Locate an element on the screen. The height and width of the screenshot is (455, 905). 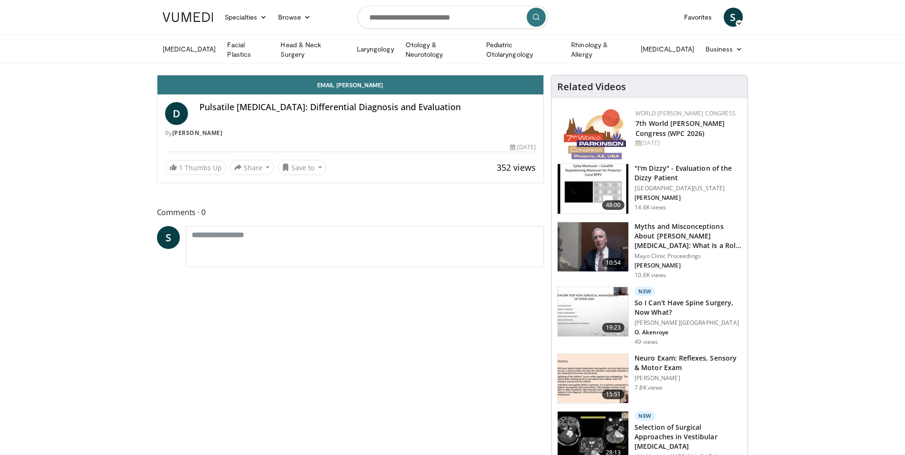
span: 48:00 is located at coordinates (614, 205).